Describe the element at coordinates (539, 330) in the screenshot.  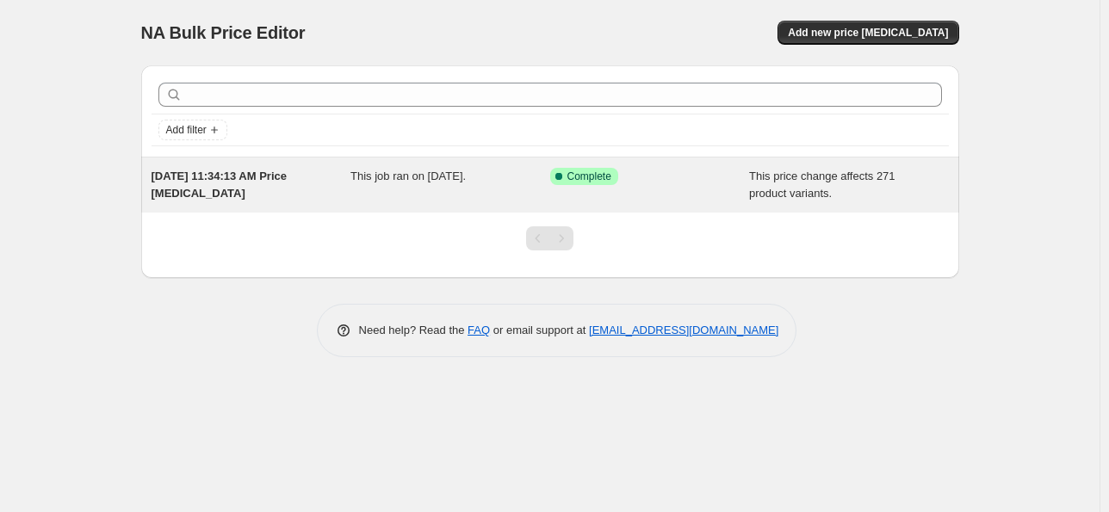
I see `span: or email support at` at that location.